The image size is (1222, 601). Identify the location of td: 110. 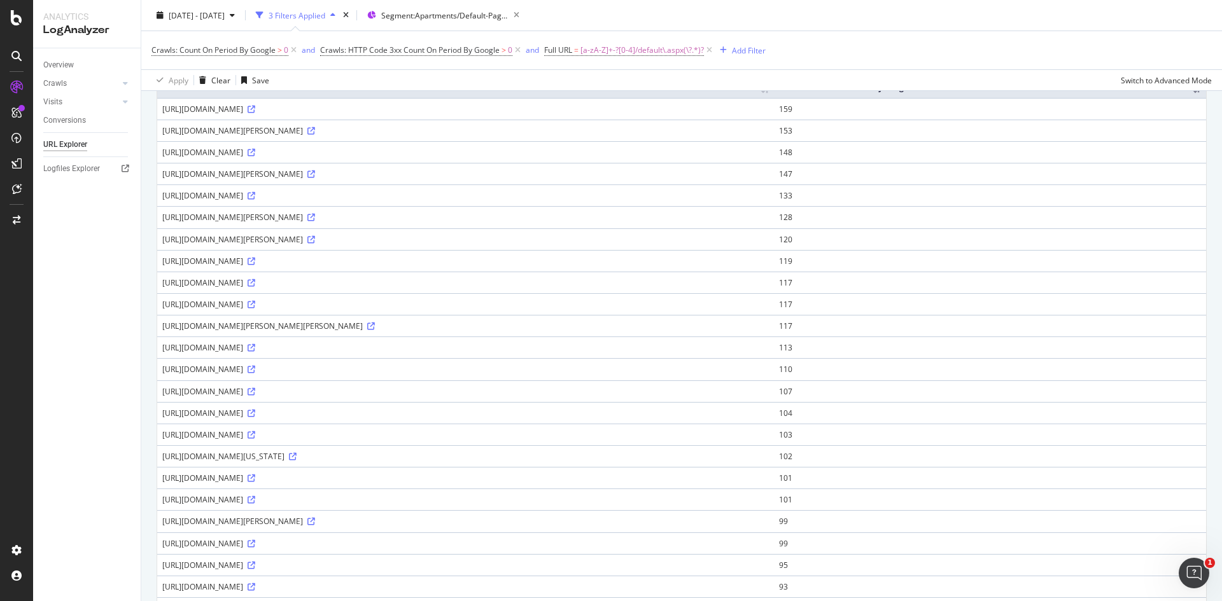
(990, 369).